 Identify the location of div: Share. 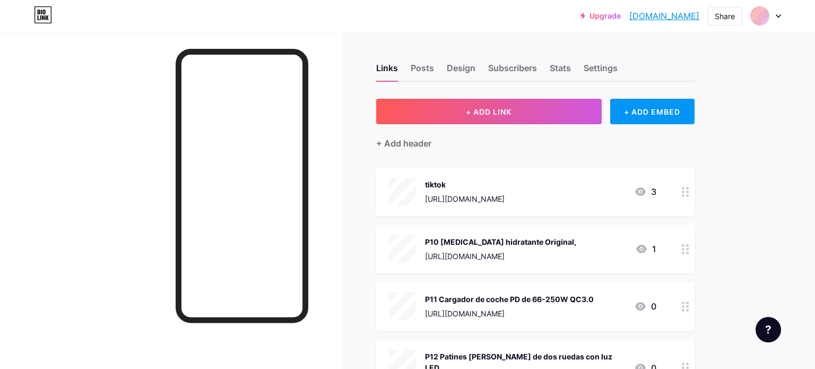
(725, 16).